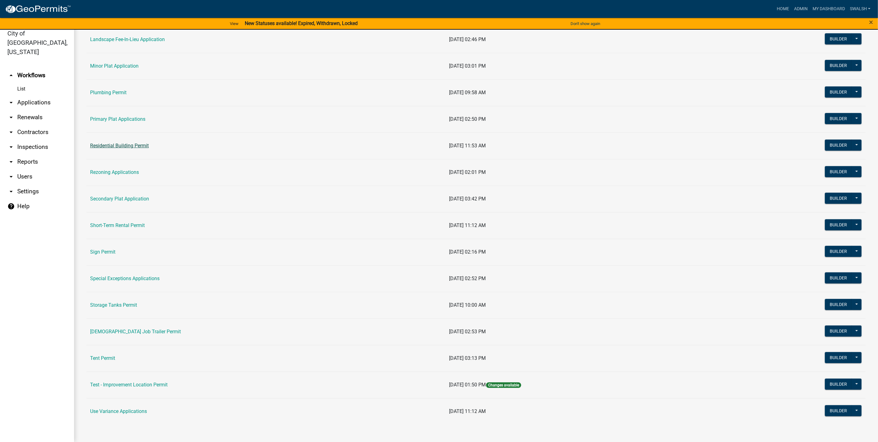 This screenshot has height=442, width=878. I want to click on a: Sign Permit, so click(103, 252).